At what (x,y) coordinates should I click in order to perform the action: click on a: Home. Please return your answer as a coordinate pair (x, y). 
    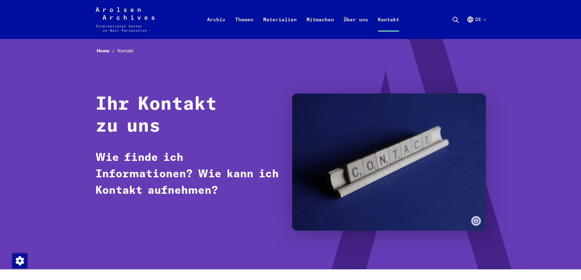
    Looking at the image, I should click on (107, 51).